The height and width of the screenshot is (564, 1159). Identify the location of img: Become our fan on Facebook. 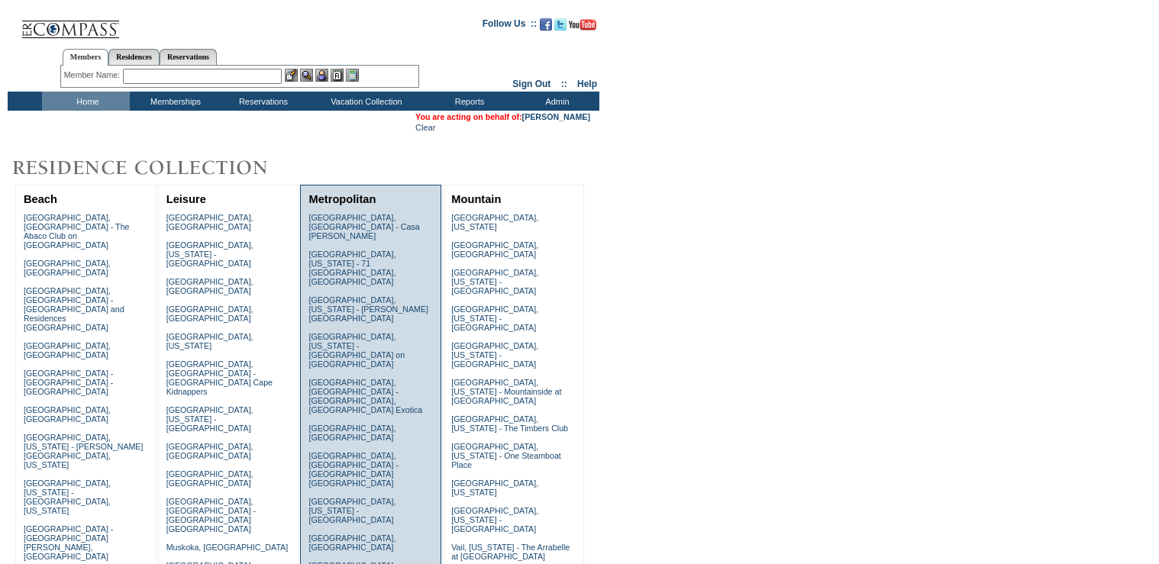
(546, 24).